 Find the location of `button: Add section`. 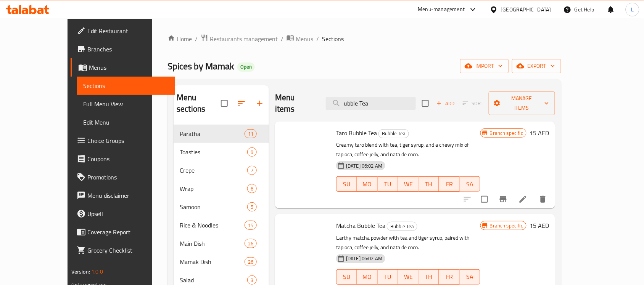

button: Add section is located at coordinates (260, 103).